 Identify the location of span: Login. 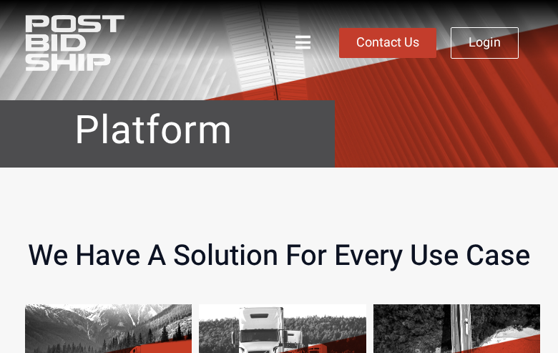
(485, 43).